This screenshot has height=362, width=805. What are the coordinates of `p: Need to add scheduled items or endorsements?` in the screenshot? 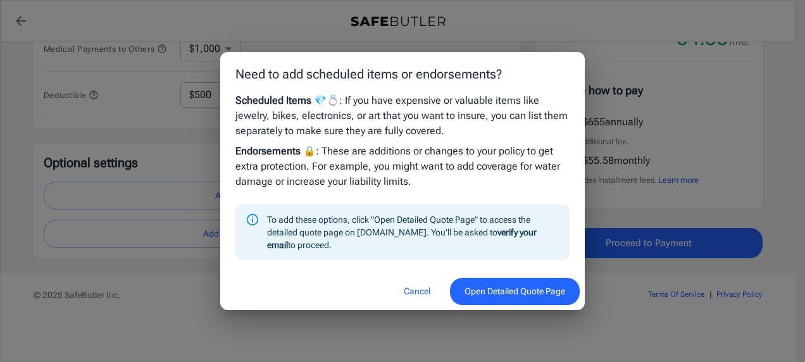 It's located at (402, 74).